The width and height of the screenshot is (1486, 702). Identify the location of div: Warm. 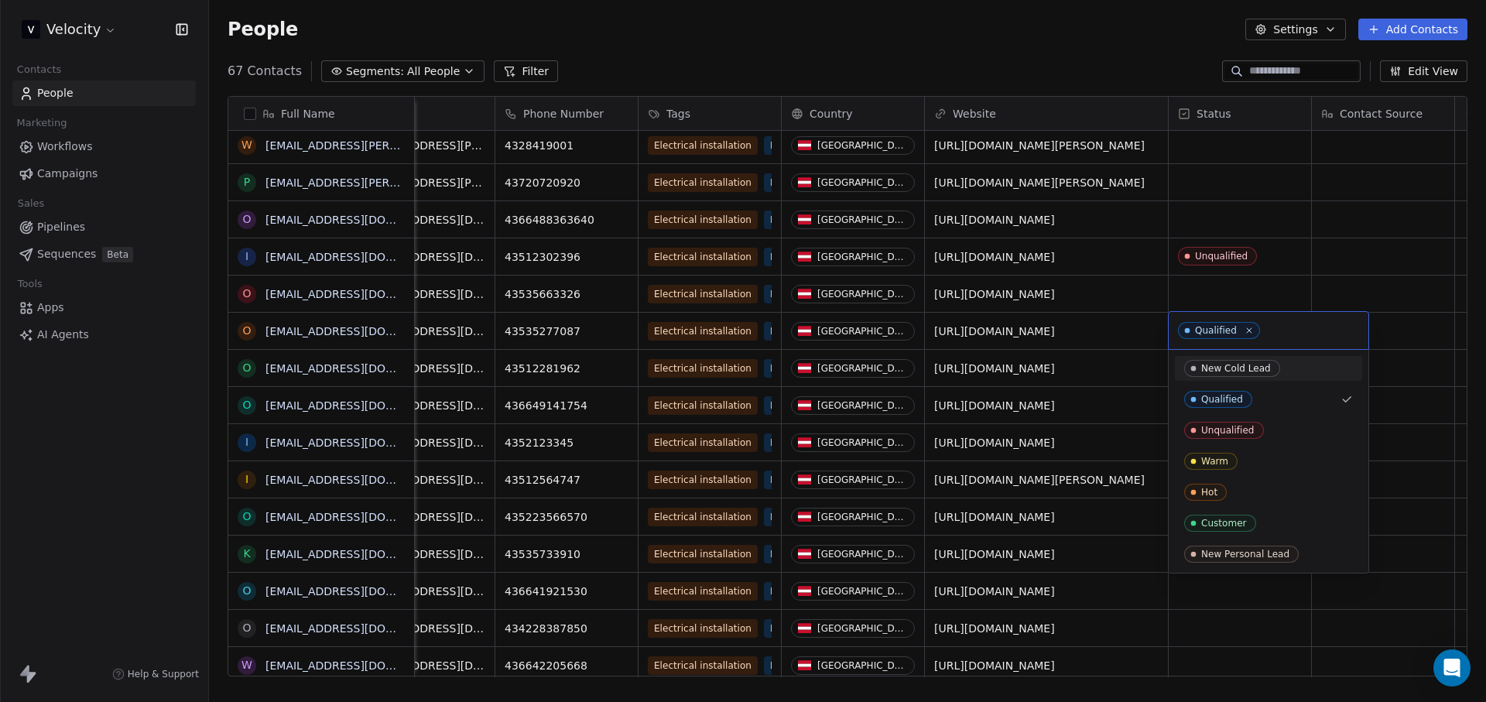
(1214, 461).